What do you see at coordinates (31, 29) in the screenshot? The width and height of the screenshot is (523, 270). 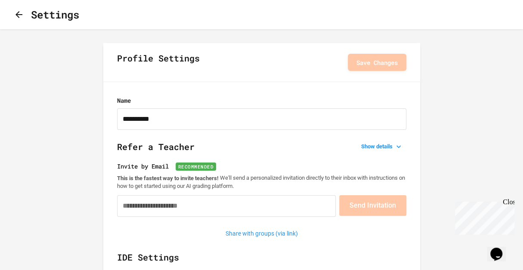 I see `div: Chat with us now!Close` at bounding box center [31, 29].